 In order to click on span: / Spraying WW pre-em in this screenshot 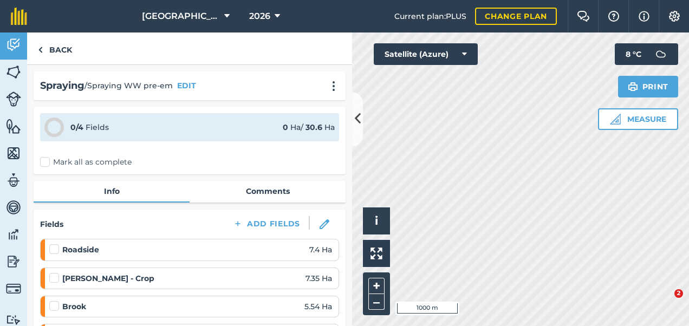, I will do `click(128, 86)`.